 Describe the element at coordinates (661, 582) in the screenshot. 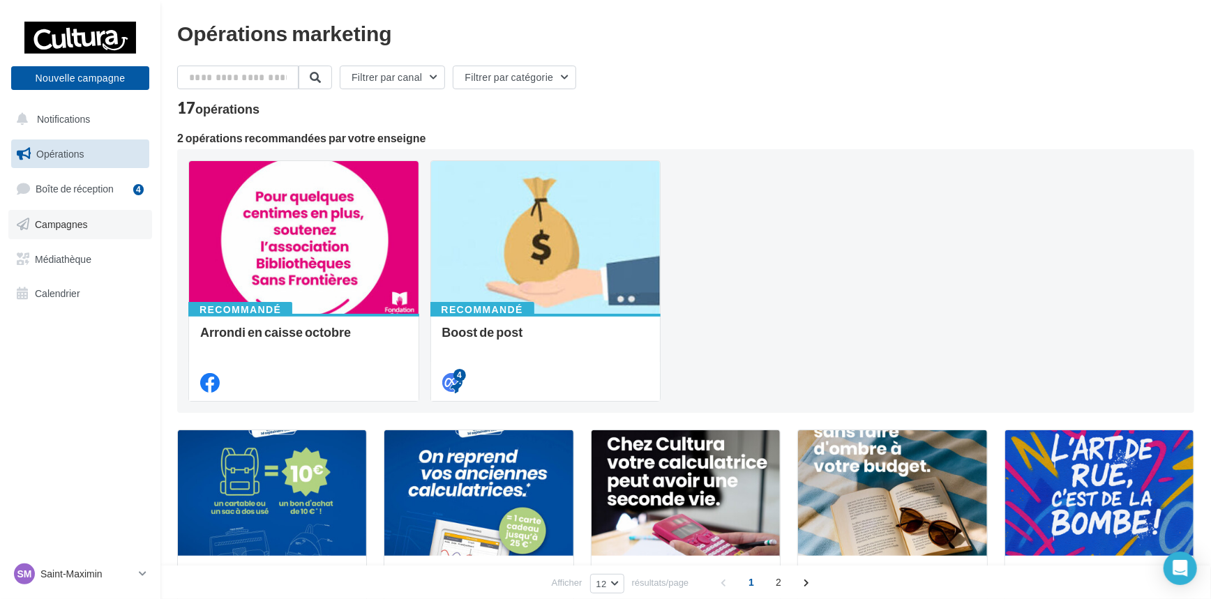

I see `span: résultats/page` at that location.